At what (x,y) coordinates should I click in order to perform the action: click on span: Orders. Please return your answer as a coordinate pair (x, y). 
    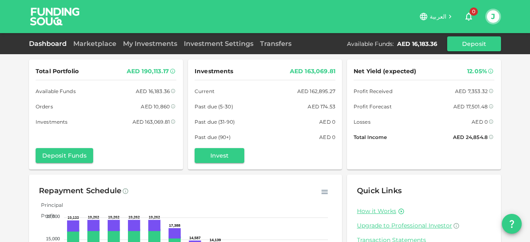
    Looking at the image, I should click on (44, 106).